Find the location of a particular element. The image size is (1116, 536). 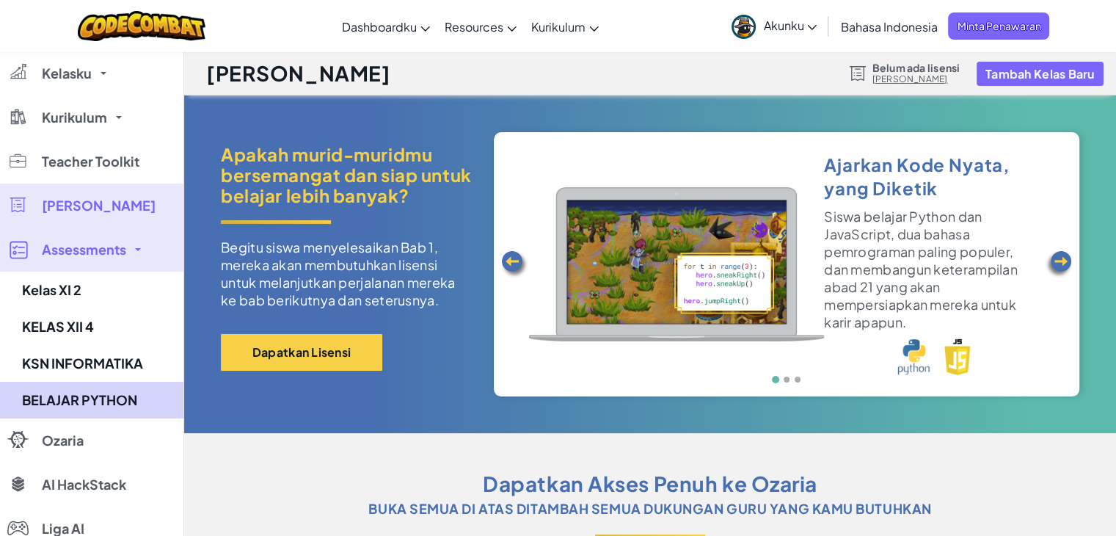

span: Resources is located at coordinates (474, 26).